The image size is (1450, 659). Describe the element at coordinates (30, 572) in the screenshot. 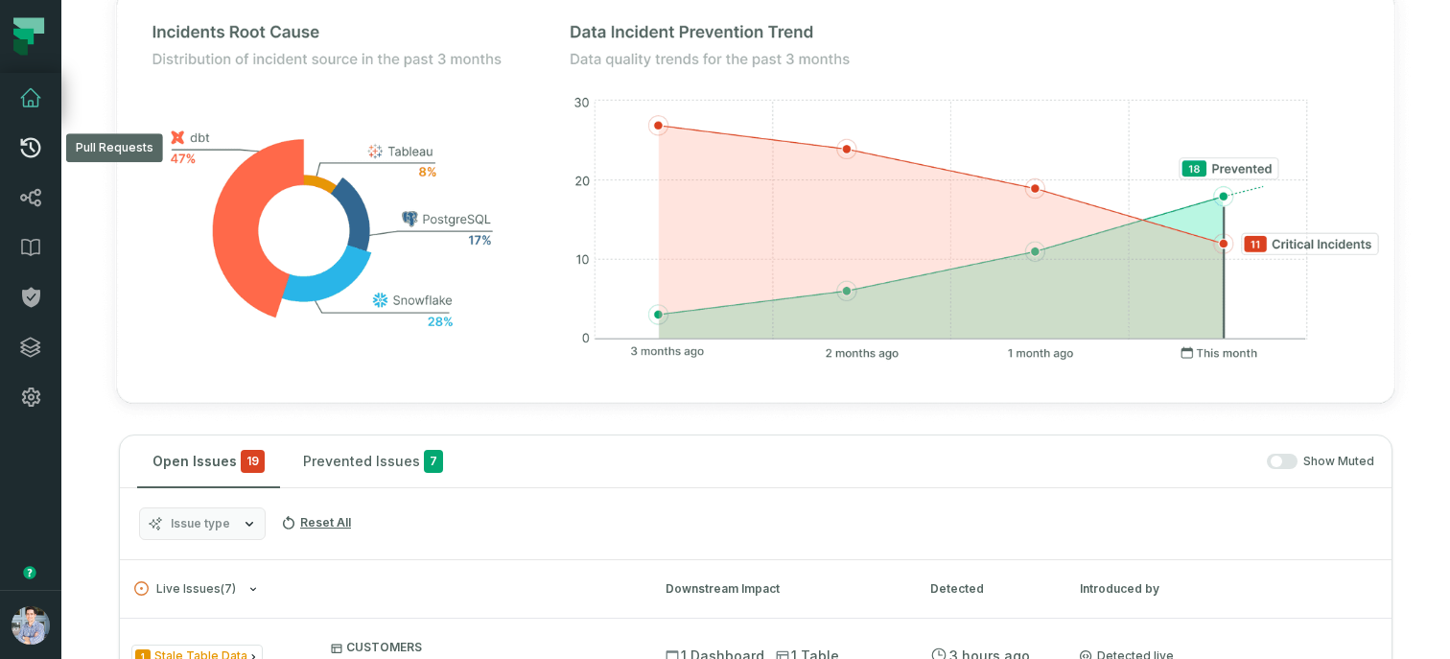

I see `div: Tooltip anchor` at that location.